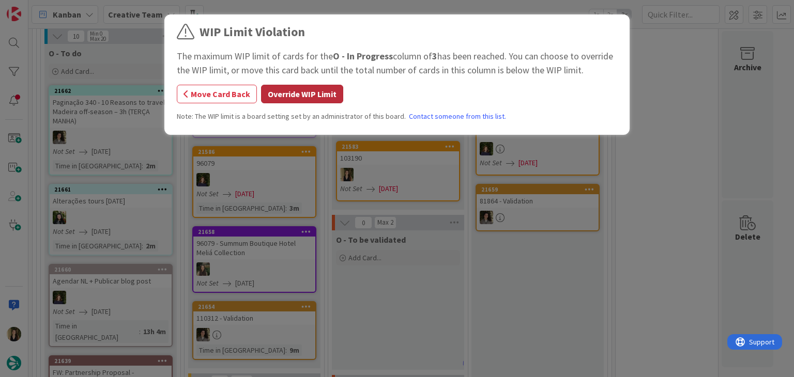 This screenshot has width=794, height=377. What do you see at coordinates (397, 63) in the screenshot?
I see `div: The maximum WIP limit of cards for the column of has been reached. You can choose to override the...` at bounding box center [397, 63].